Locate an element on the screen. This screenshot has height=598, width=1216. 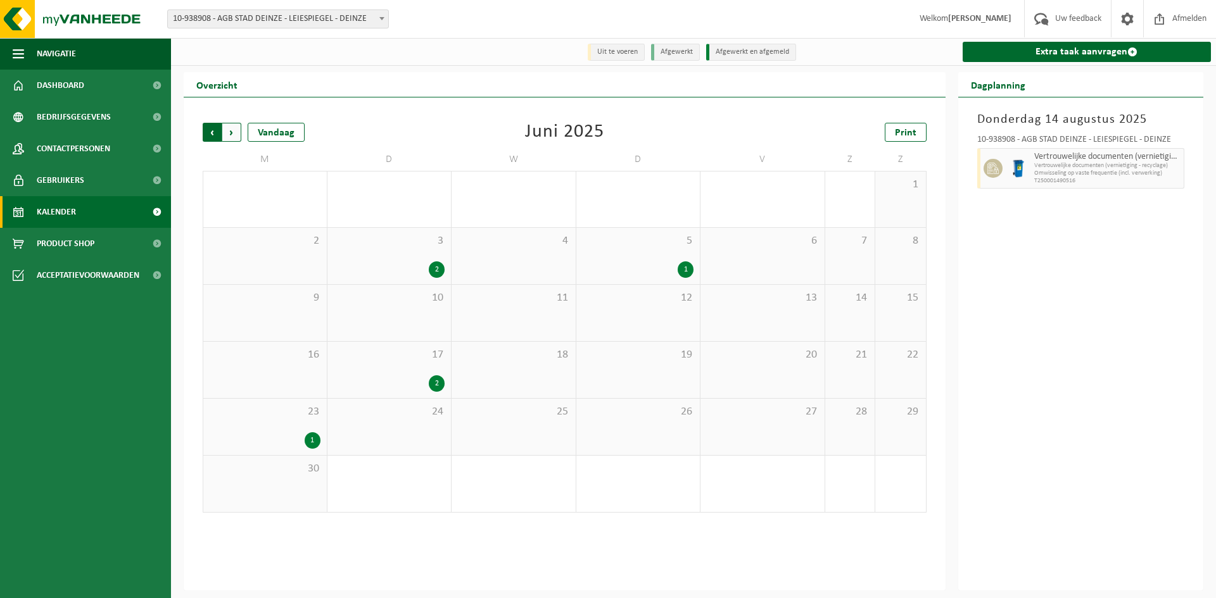
span: 1 is located at coordinates (900, 185).